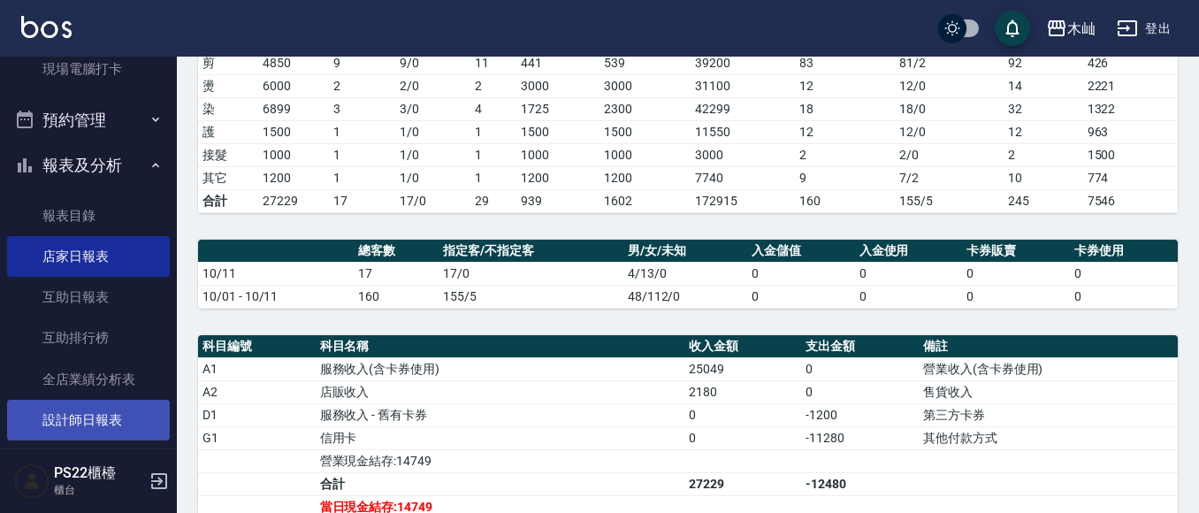  I want to click on td: 剪, so click(228, 63).